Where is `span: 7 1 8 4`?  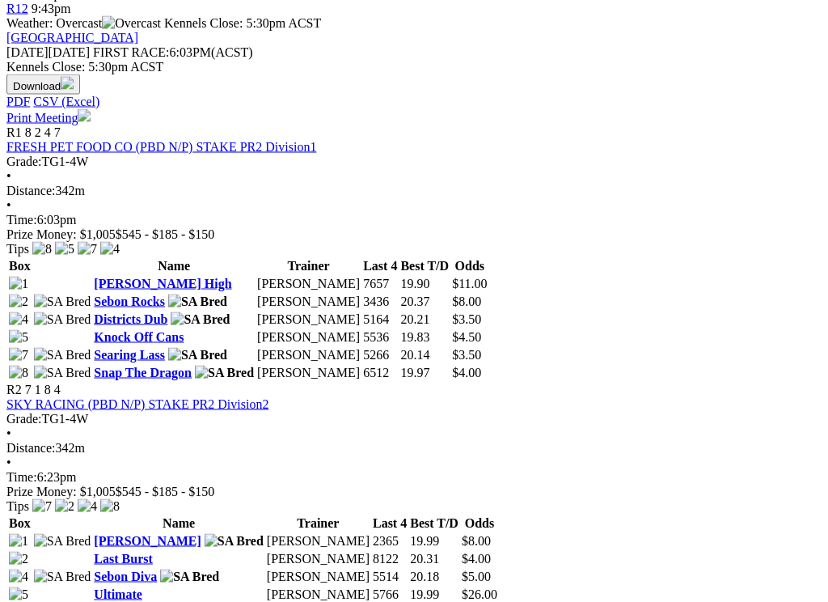
span: 7 1 8 4 is located at coordinates (43, 389).